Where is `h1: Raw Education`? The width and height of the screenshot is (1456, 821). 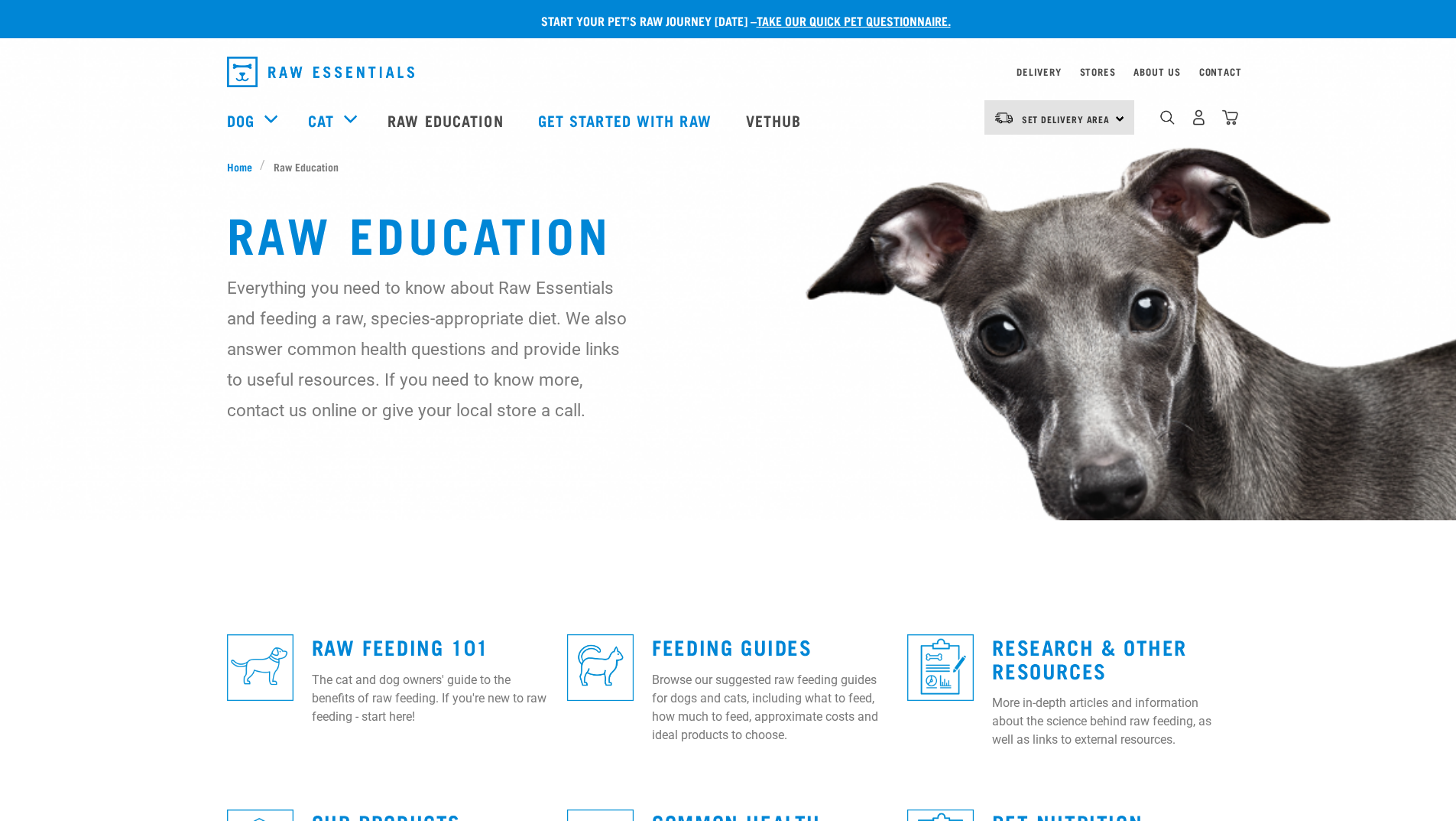 h1: Raw Education is located at coordinates (729, 233).